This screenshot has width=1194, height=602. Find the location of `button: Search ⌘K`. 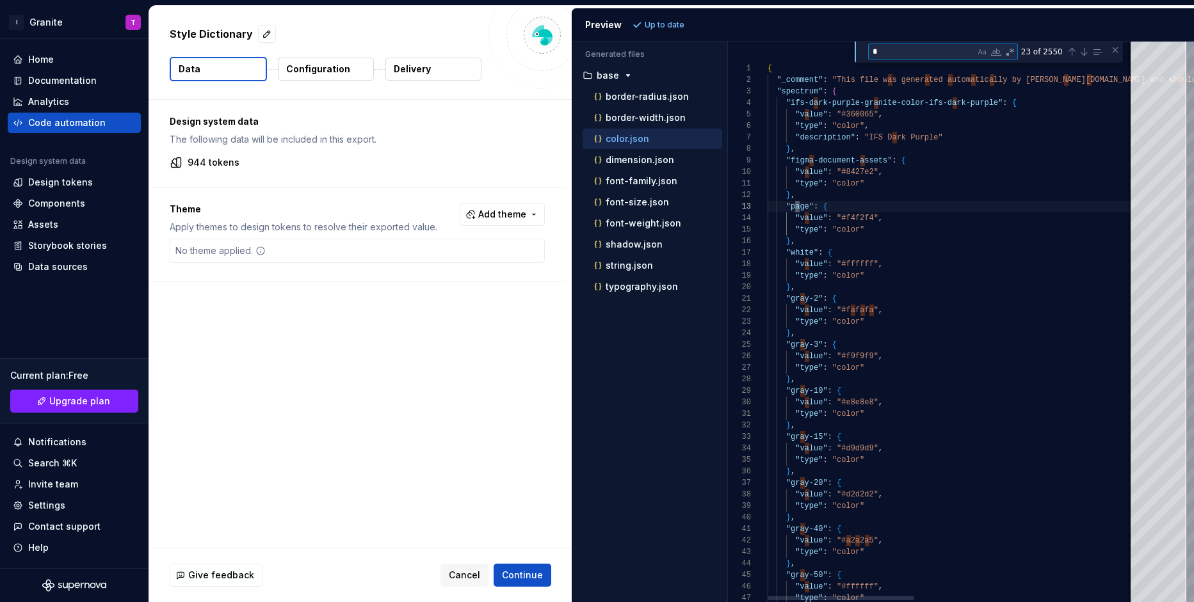

button: Search ⌘K is located at coordinates (74, 463).